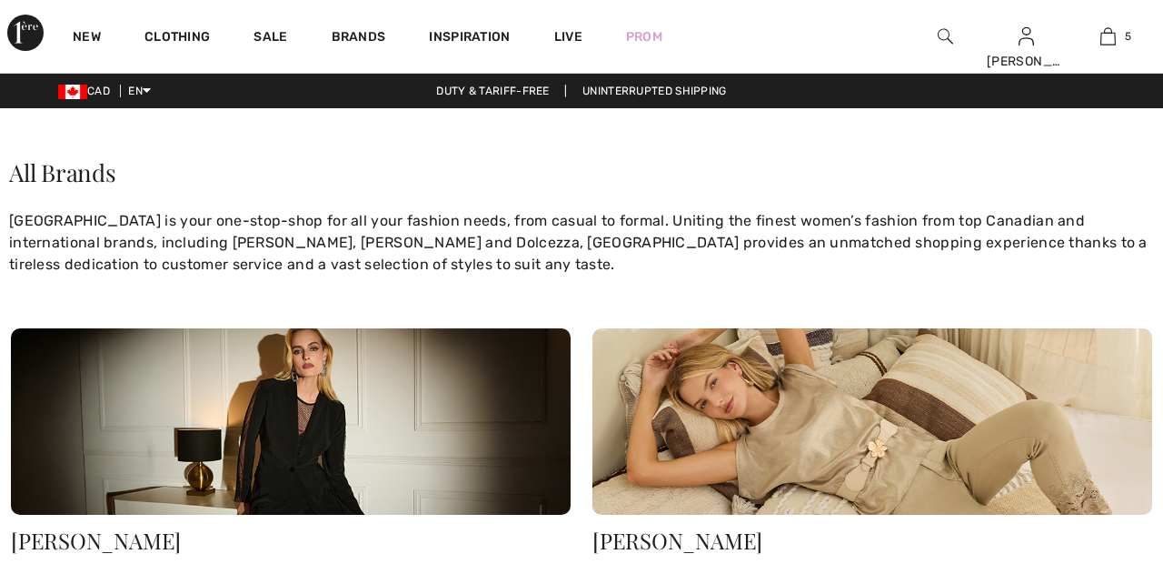 The height and width of the screenshot is (564, 1163). What do you see at coordinates (1026, 35) in the screenshot?
I see `a: Sign In` at bounding box center [1026, 35].